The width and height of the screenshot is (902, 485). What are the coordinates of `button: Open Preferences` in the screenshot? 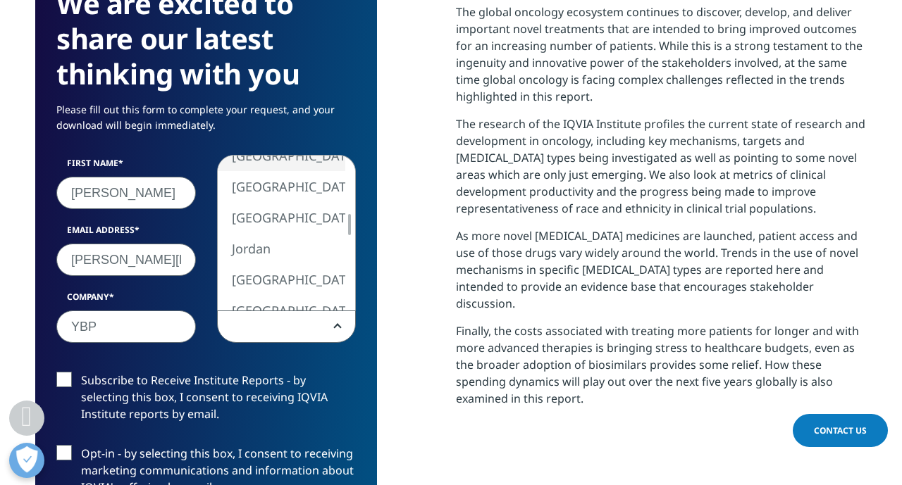 It's located at (27, 461).